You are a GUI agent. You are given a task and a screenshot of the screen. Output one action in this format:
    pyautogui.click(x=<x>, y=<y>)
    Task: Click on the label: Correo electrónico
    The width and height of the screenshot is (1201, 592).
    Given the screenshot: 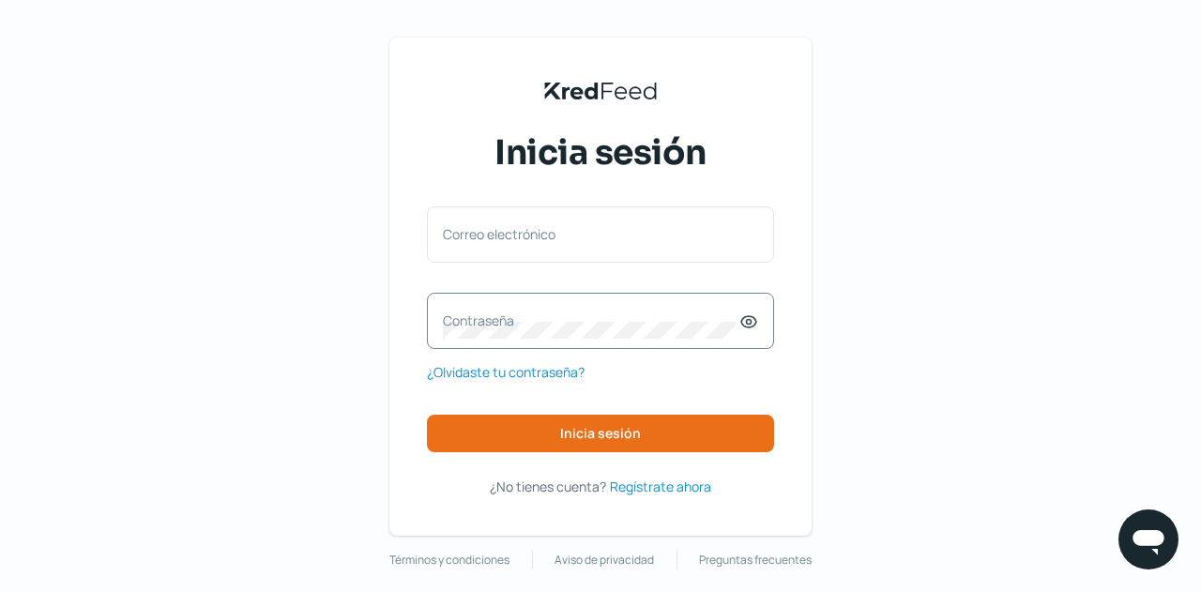 What is the action you would take?
    pyautogui.click(x=591, y=234)
    